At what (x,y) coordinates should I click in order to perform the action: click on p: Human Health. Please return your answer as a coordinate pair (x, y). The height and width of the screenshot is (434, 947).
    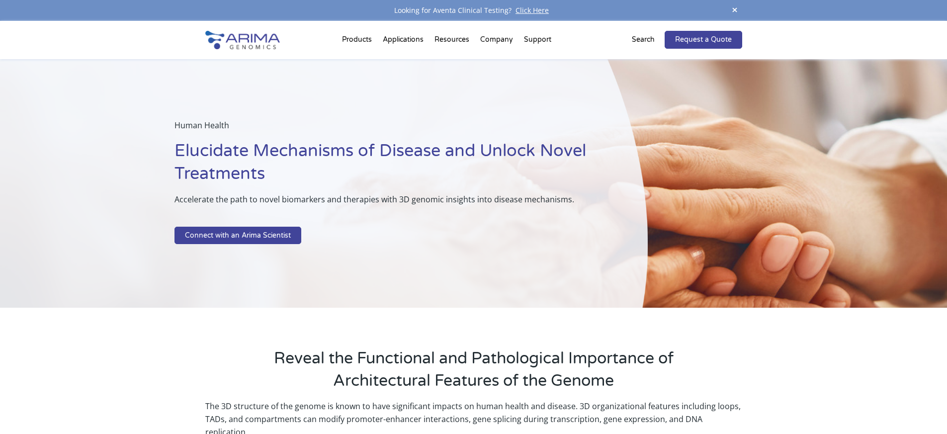
    Looking at the image, I should click on (386, 129).